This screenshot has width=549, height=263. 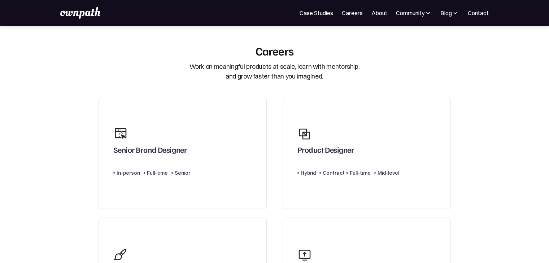 I want to click on div: Senior, so click(x=182, y=173).